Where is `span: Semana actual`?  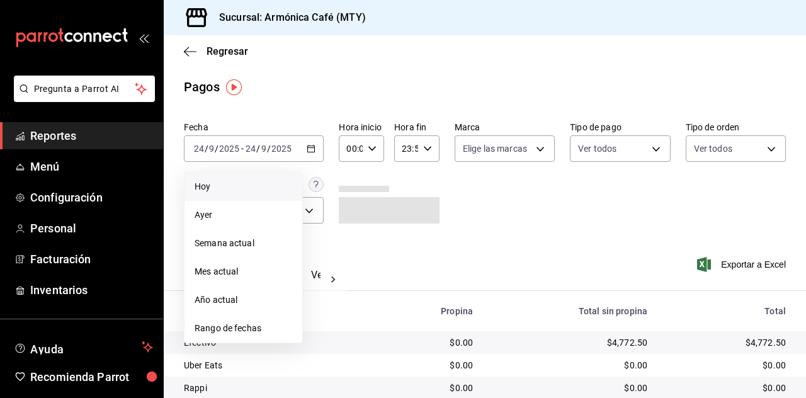 span: Semana actual is located at coordinates (243, 243).